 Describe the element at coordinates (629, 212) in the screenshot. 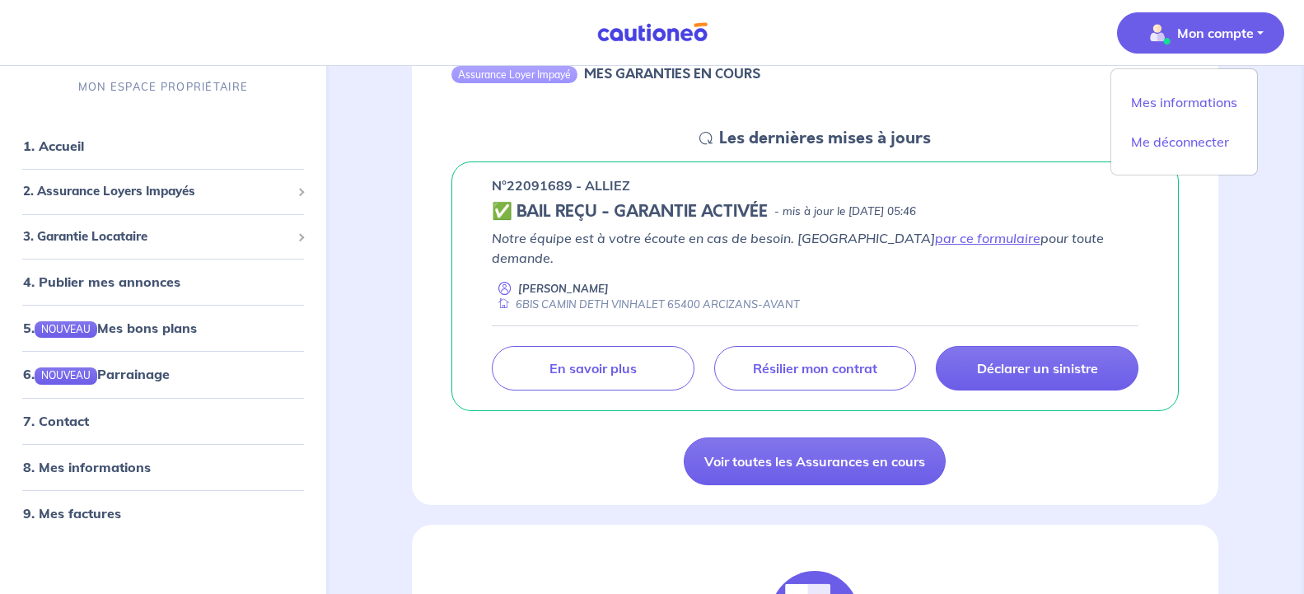

I see `h5: ✅ BAIL REÇU - GARANTIE ACTIVÉE` at that location.